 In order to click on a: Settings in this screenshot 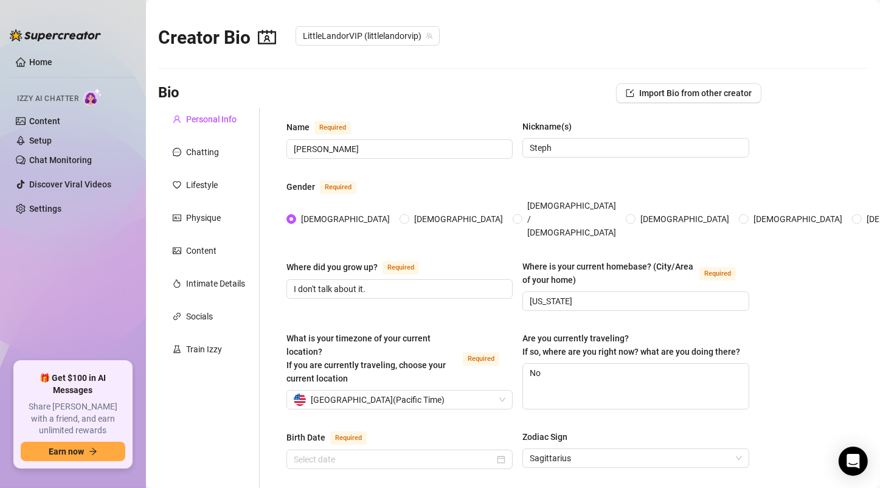, I will do `click(45, 209)`.